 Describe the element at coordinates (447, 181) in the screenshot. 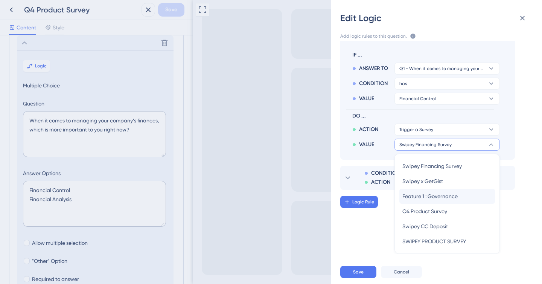

I see `button: Swipey x GetGist` at that location.